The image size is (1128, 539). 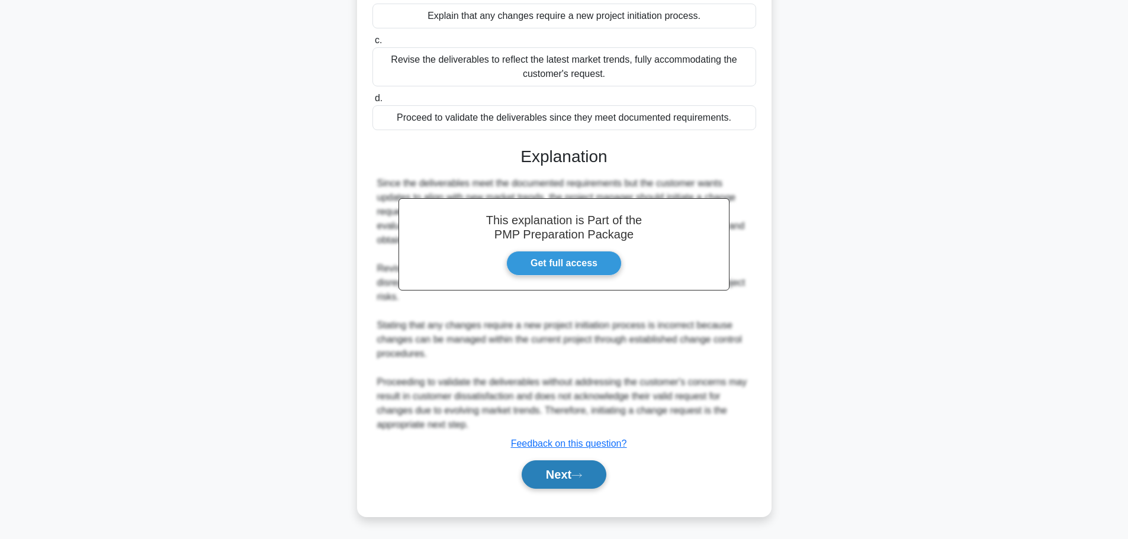 I want to click on h3: Explanation, so click(x=564, y=157).